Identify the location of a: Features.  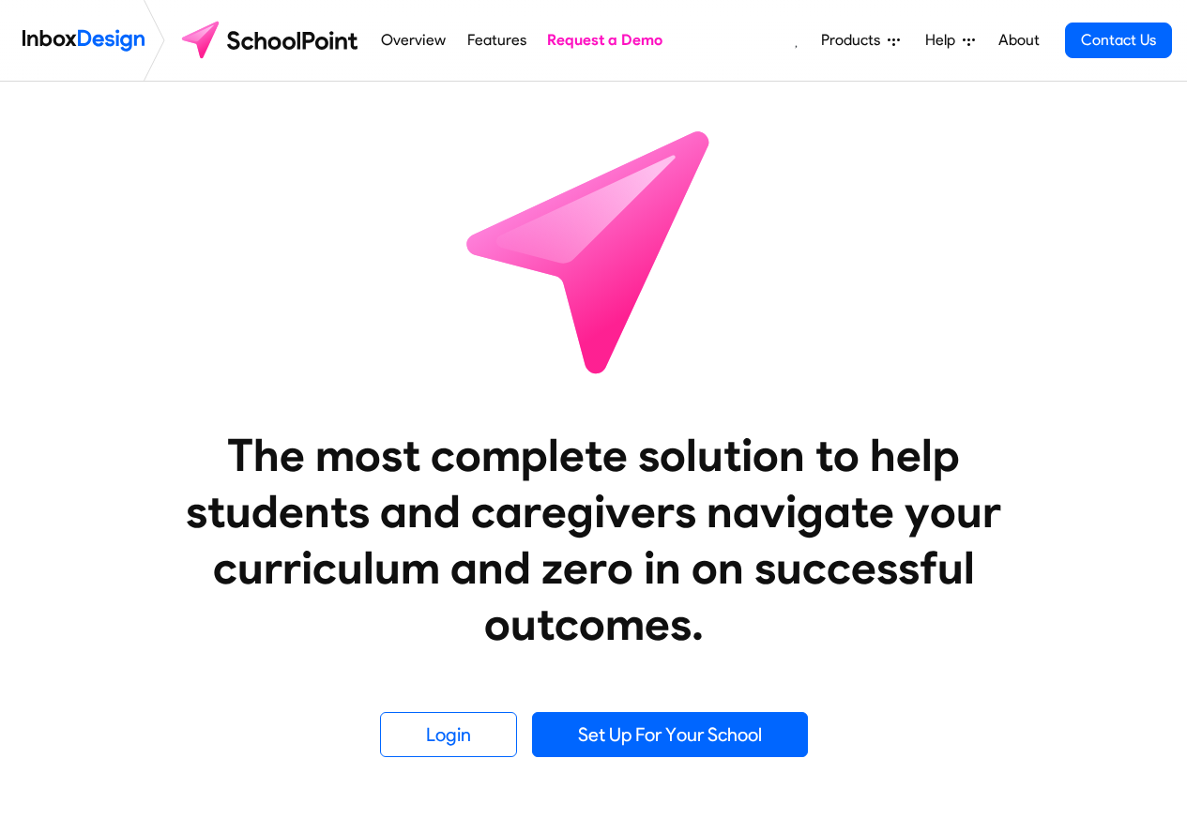
(496, 40).